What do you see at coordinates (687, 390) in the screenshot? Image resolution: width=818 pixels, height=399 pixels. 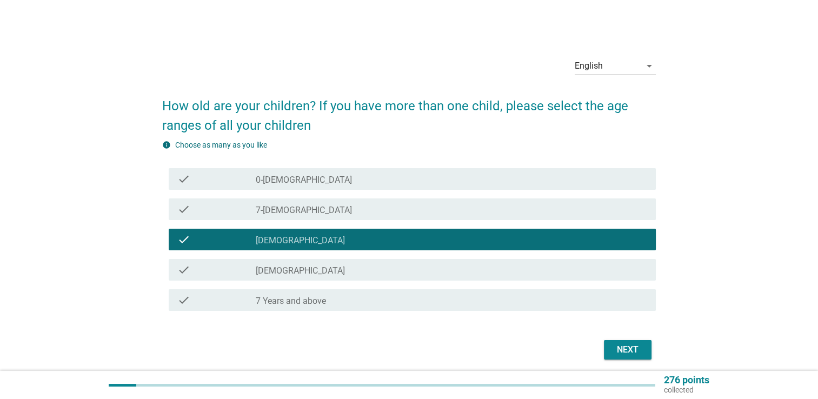 I see `p: collected` at bounding box center [687, 390].